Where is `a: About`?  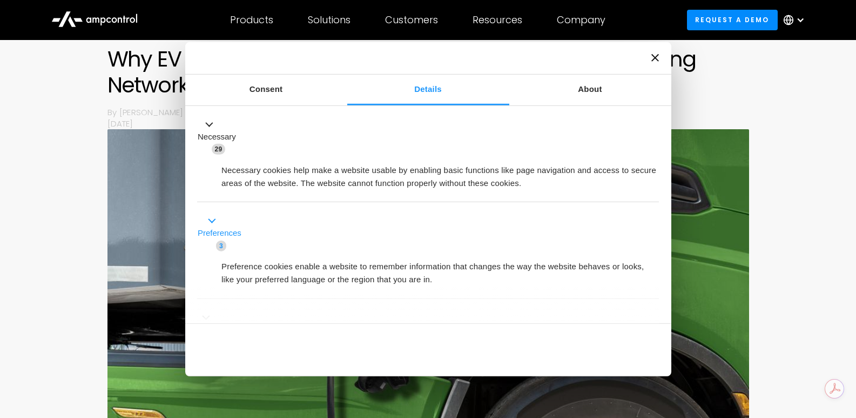
a: About is located at coordinates (591, 89).